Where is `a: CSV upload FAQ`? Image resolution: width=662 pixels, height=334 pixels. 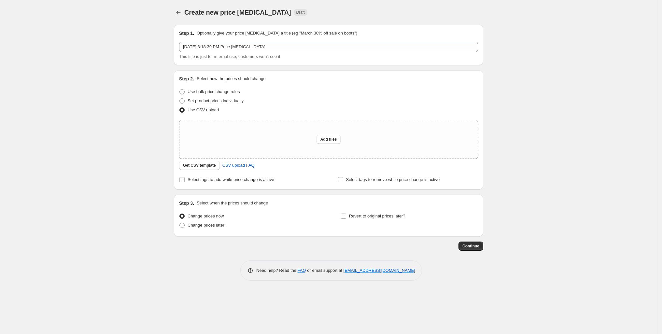
a: CSV upload FAQ is located at coordinates (238, 165).